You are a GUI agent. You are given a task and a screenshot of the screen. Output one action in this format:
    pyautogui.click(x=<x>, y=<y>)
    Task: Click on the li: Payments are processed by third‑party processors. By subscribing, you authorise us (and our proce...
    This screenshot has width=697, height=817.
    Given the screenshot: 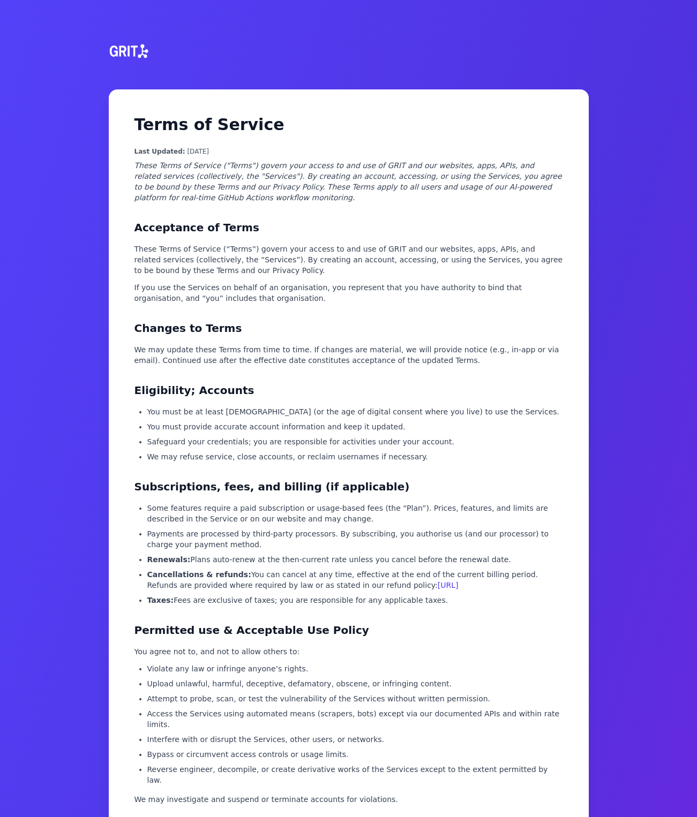 What is the action you would take?
    pyautogui.click(x=355, y=539)
    